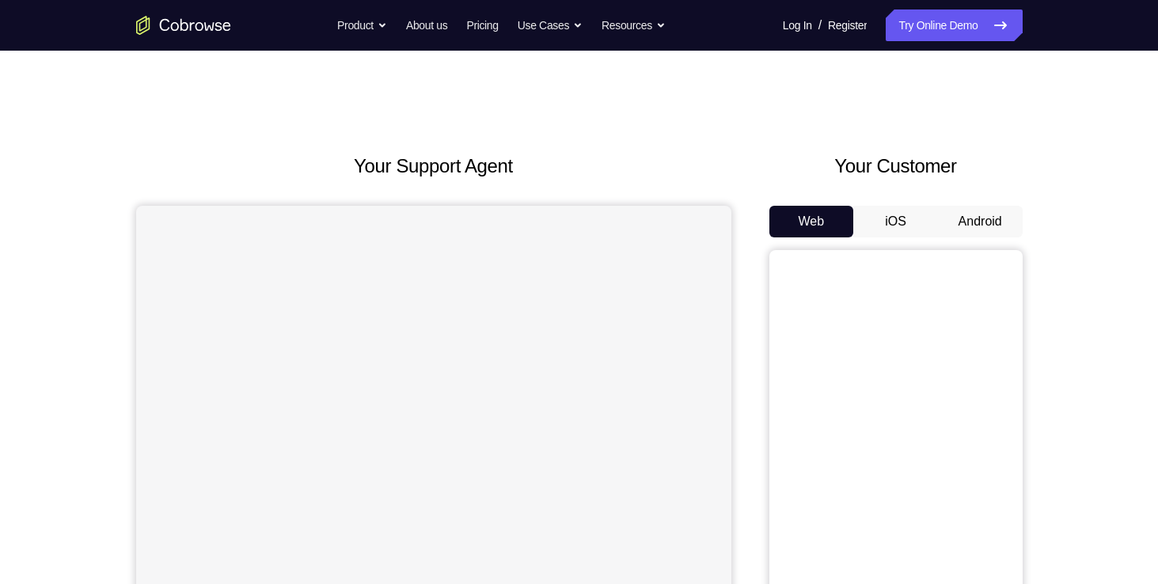 The width and height of the screenshot is (1158, 584). What do you see at coordinates (980, 222) in the screenshot?
I see `button: Android` at bounding box center [980, 222].